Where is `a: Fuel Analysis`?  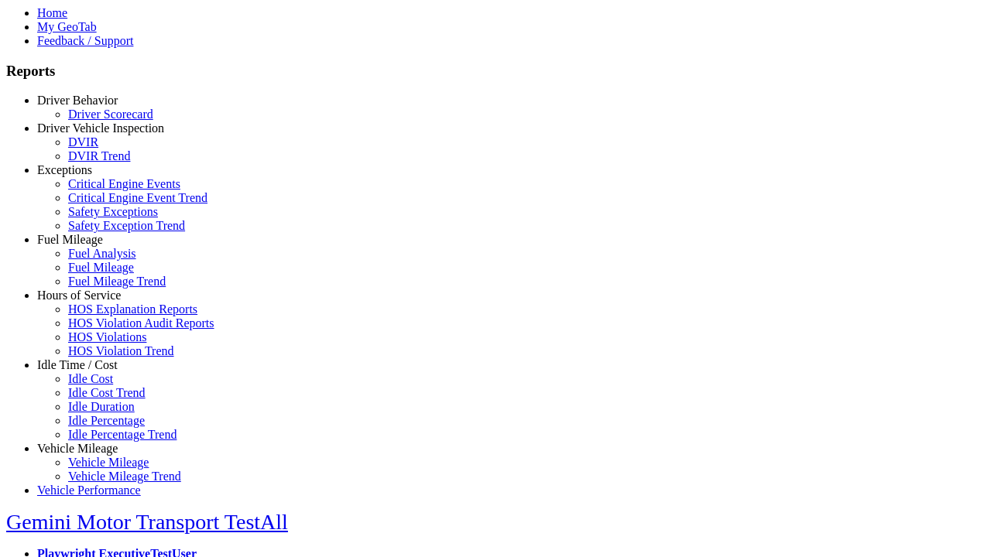
a: Fuel Analysis is located at coordinates (102, 253).